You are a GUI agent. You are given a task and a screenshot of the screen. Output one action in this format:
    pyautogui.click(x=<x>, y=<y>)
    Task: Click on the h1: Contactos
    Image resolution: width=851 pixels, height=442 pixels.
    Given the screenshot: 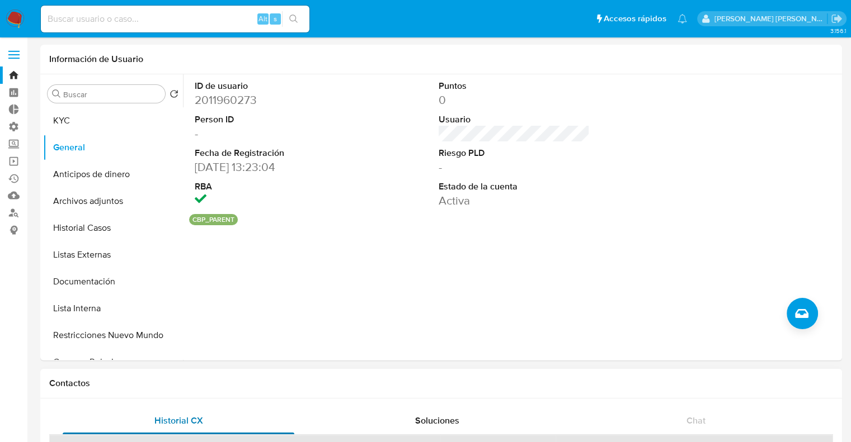 What is the action you would take?
    pyautogui.click(x=441, y=384)
    